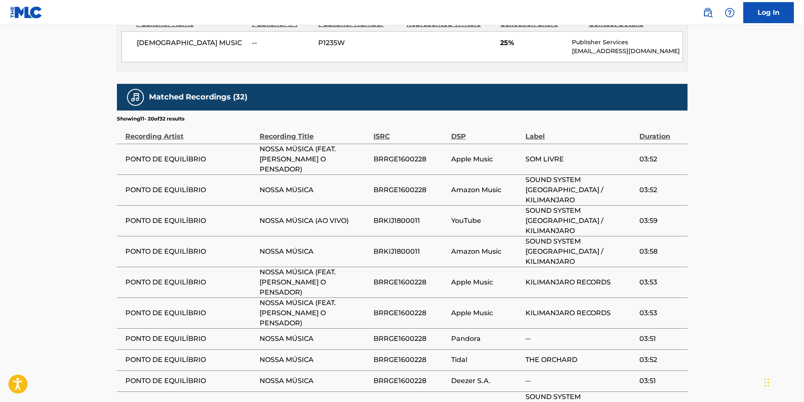  What do you see at coordinates (768, 13) in the screenshot?
I see `a: Log In` at bounding box center [768, 13].